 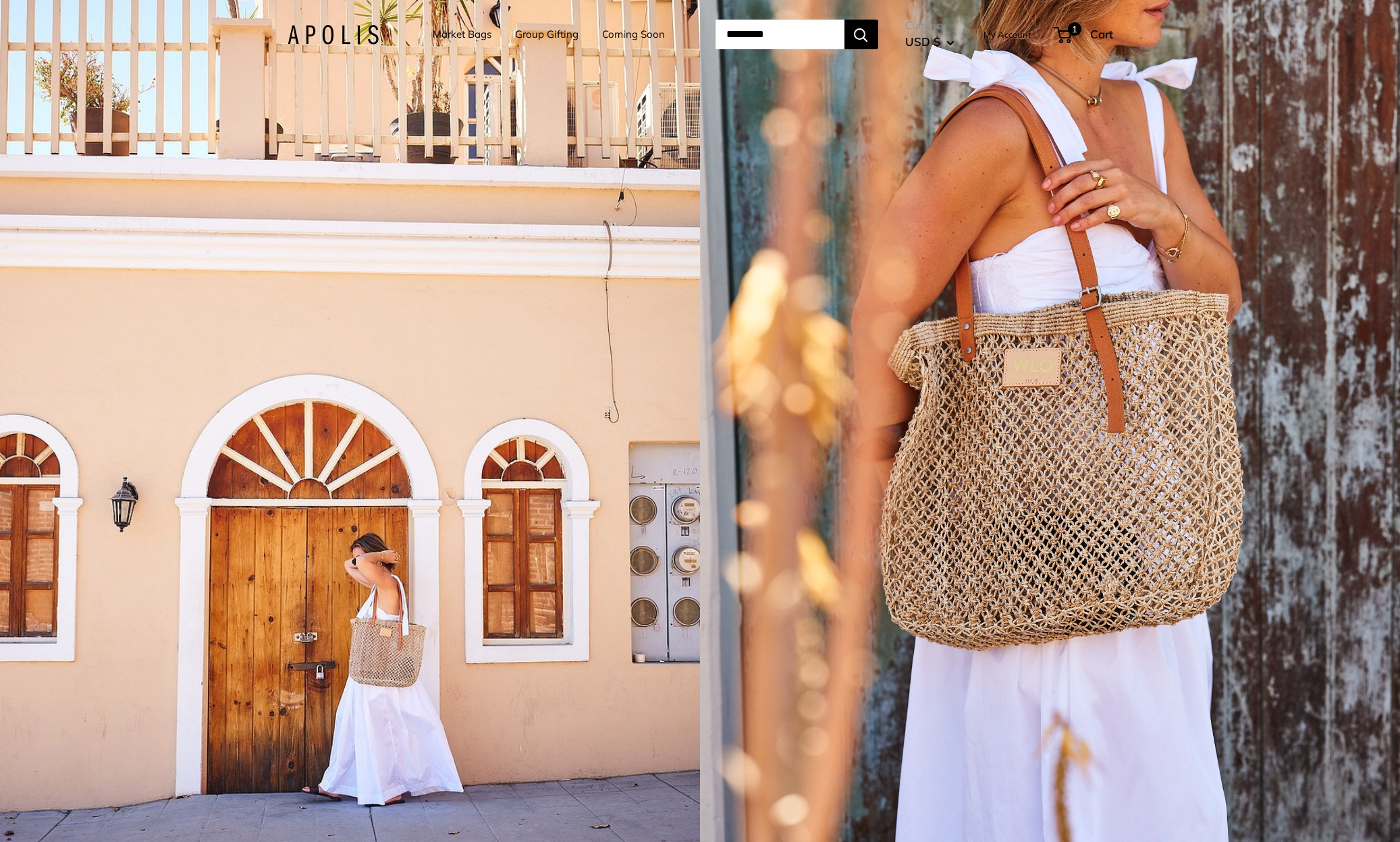 What do you see at coordinates (1084, 34) in the screenshot?
I see `a: 1 Cart` at bounding box center [1084, 34].